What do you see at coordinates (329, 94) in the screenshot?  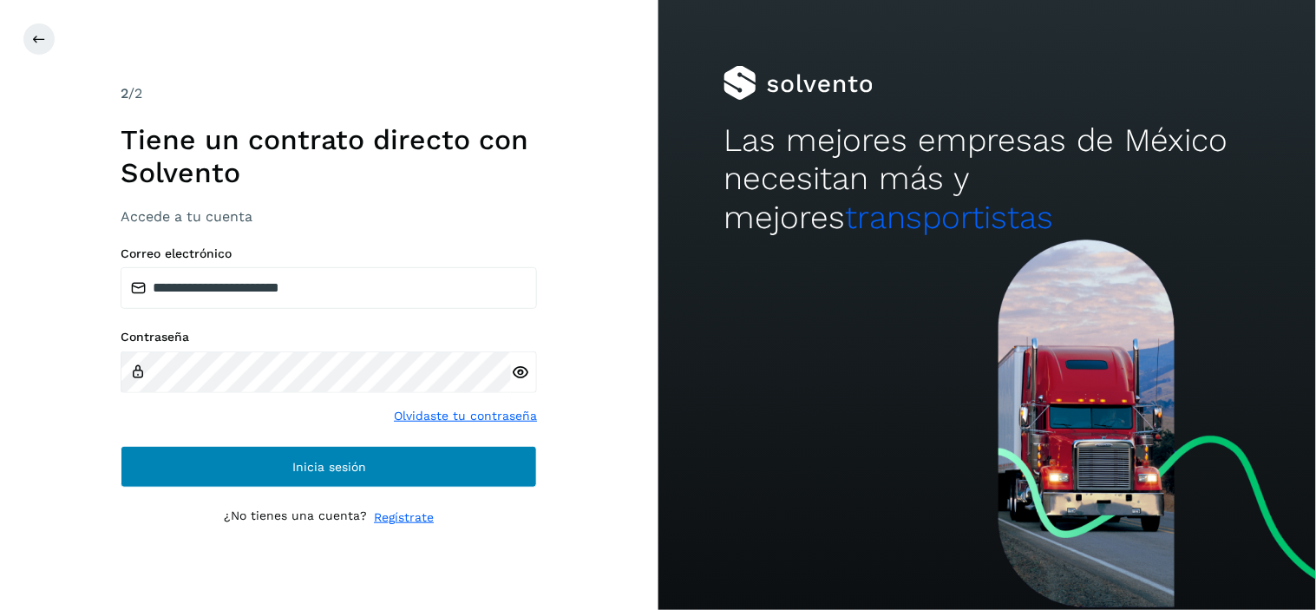 I see `div: /2` at bounding box center [329, 94].